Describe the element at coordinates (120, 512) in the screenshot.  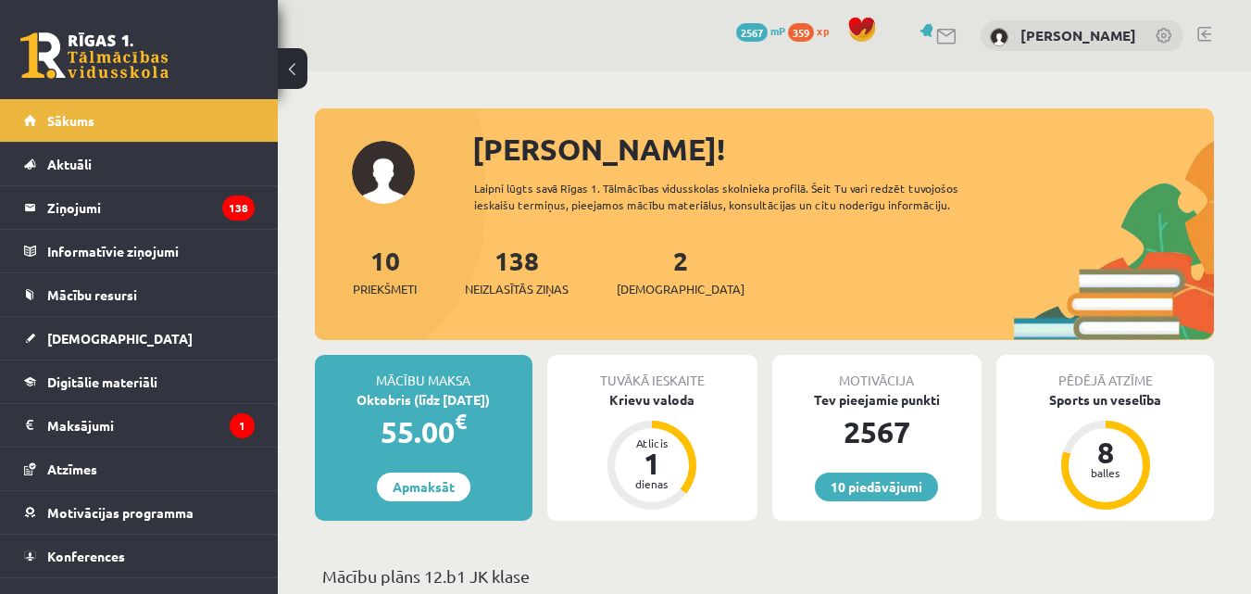
I see `span: Motivācijas programma` at that location.